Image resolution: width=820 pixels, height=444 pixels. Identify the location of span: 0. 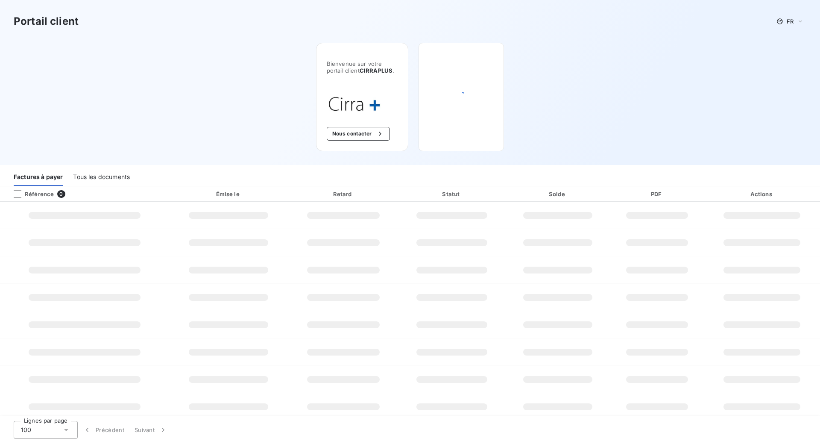
(61, 194).